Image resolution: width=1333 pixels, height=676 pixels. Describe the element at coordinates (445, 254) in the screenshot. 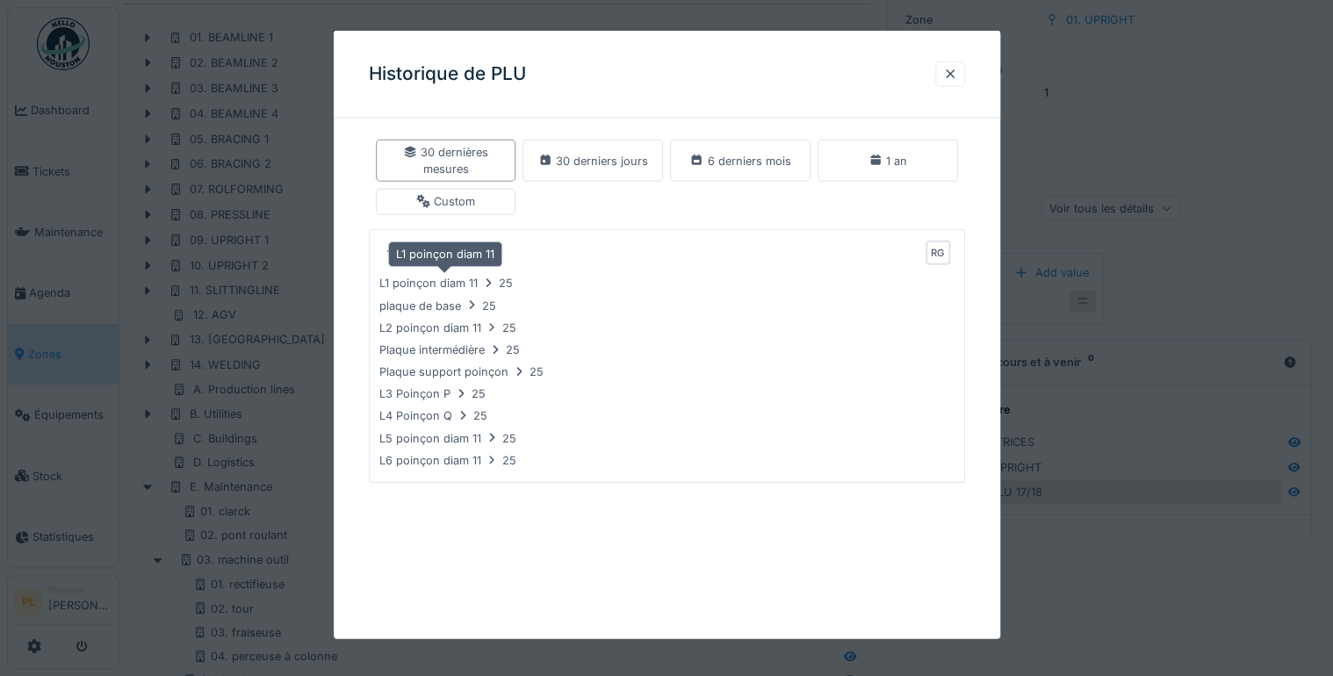

I see `div: L1 poinçon diam 11` at that location.